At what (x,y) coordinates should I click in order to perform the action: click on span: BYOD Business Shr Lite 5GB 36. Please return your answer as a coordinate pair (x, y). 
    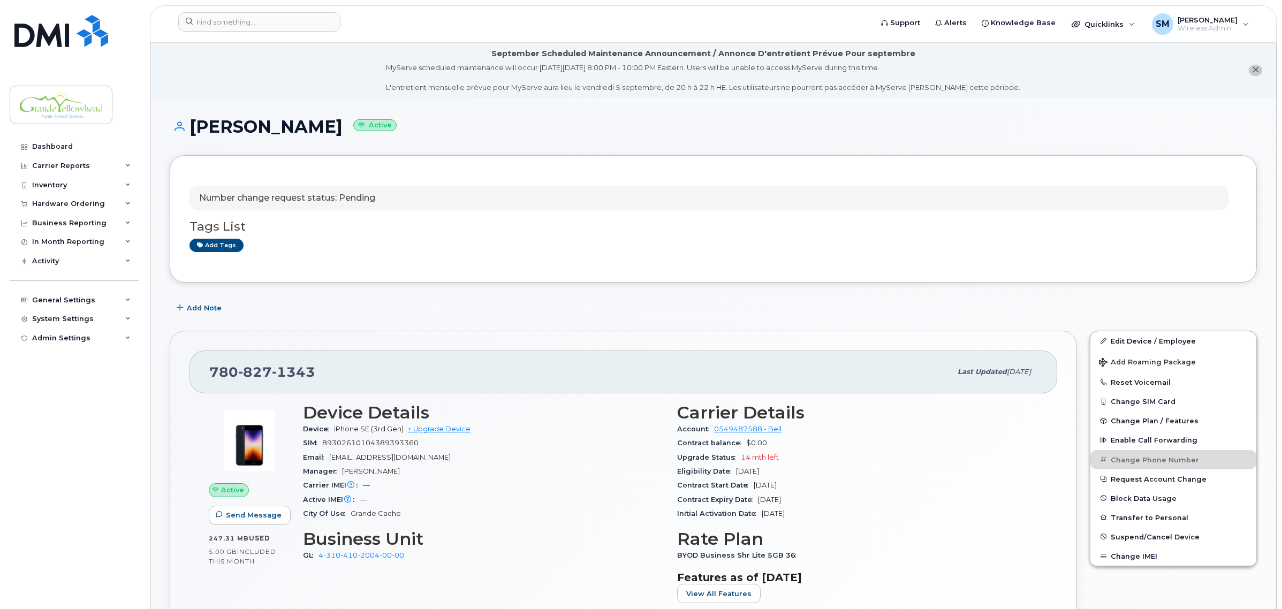
    Looking at the image, I should click on (739, 555).